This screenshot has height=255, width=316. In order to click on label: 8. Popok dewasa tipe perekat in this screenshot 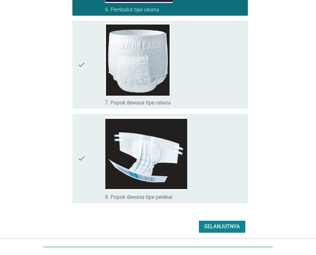, I will do `click(139, 197)`.